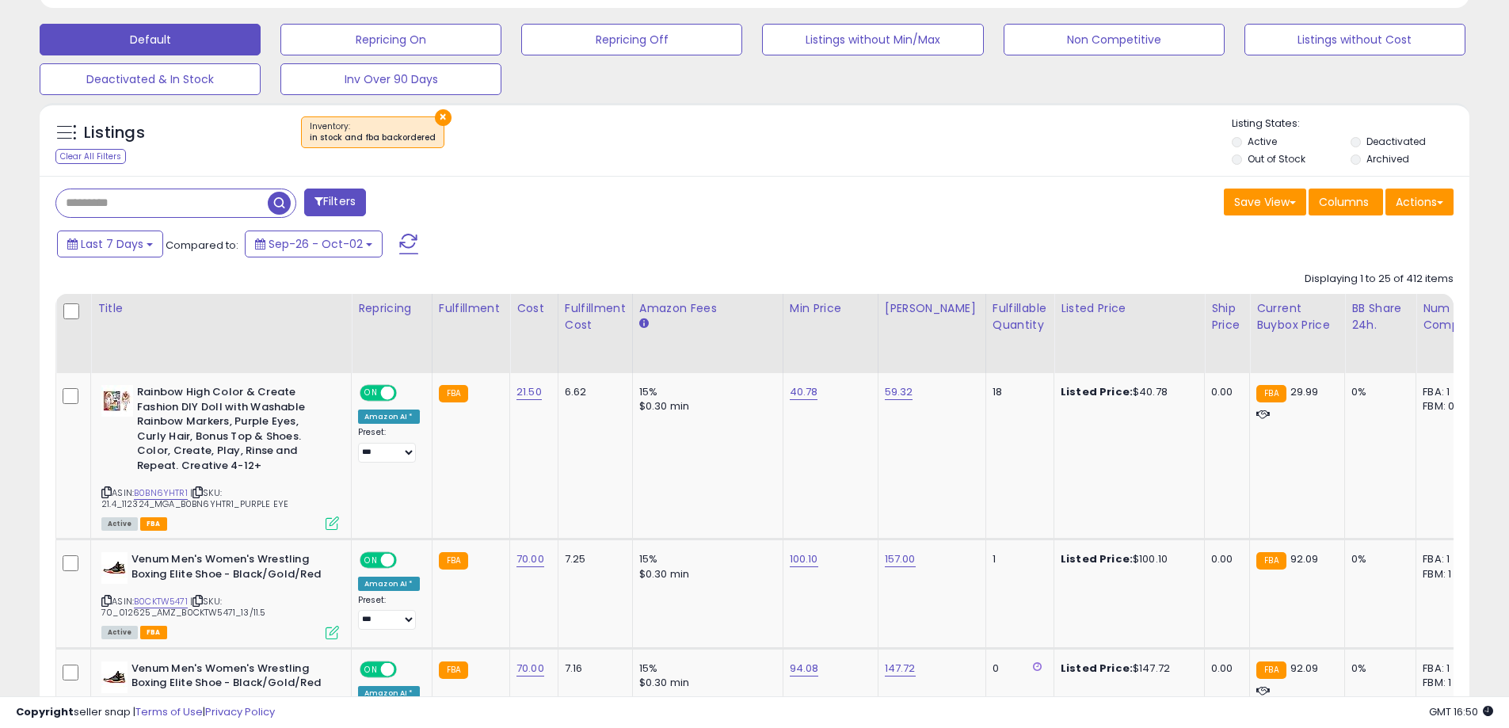  Describe the element at coordinates (233, 431) in the screenshot. I see `b: Rainbow High Color & Create Fashion DIY Doll with Washable Rainbow Markers, Purple Eyes, Curly Ha...` at that location.